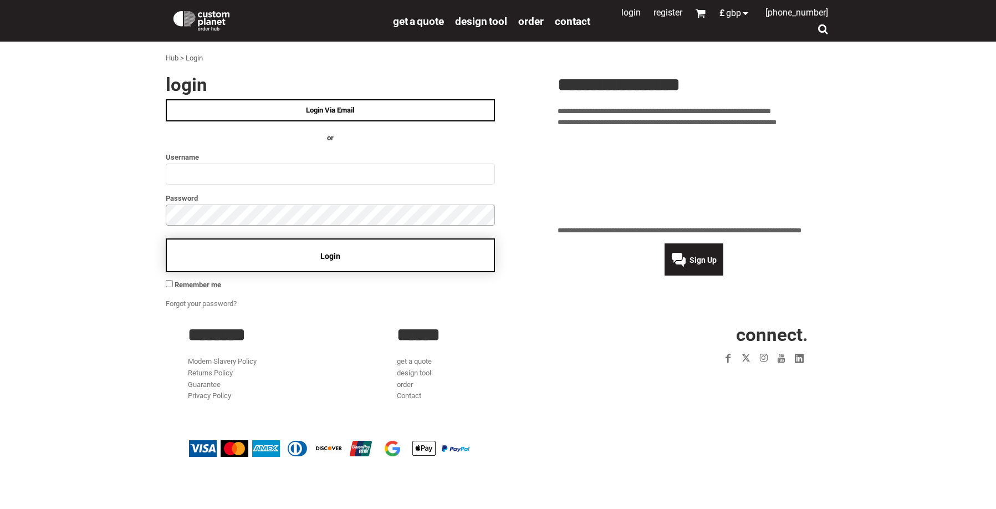  I want to click on img: Custom Planet, so click(201, 19).